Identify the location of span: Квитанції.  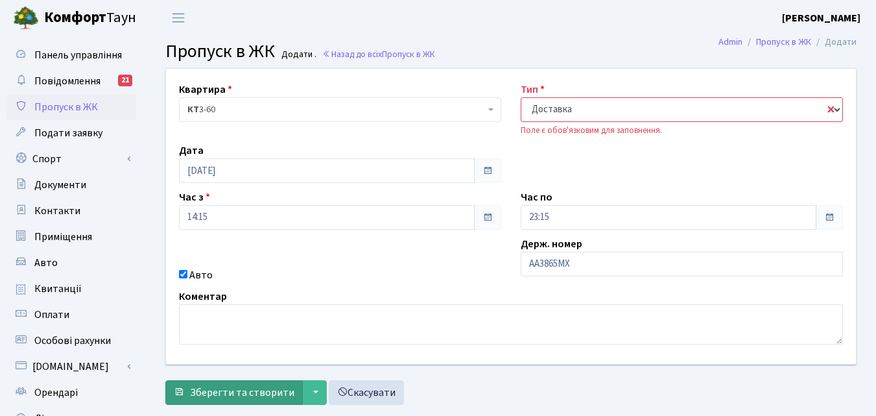
(58, 289).